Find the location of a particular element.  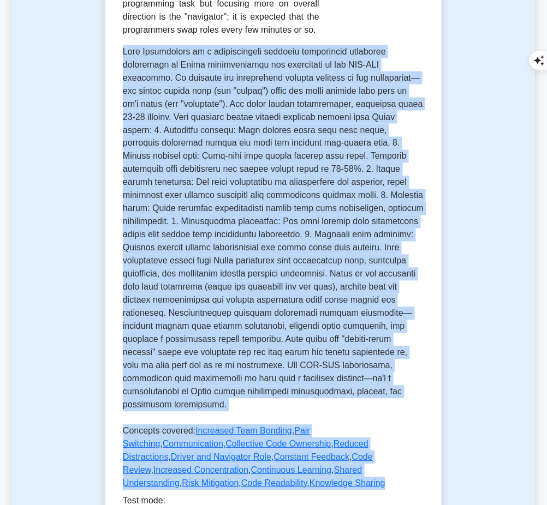

a: Continuous Learning is located at coordinates (291, 470).